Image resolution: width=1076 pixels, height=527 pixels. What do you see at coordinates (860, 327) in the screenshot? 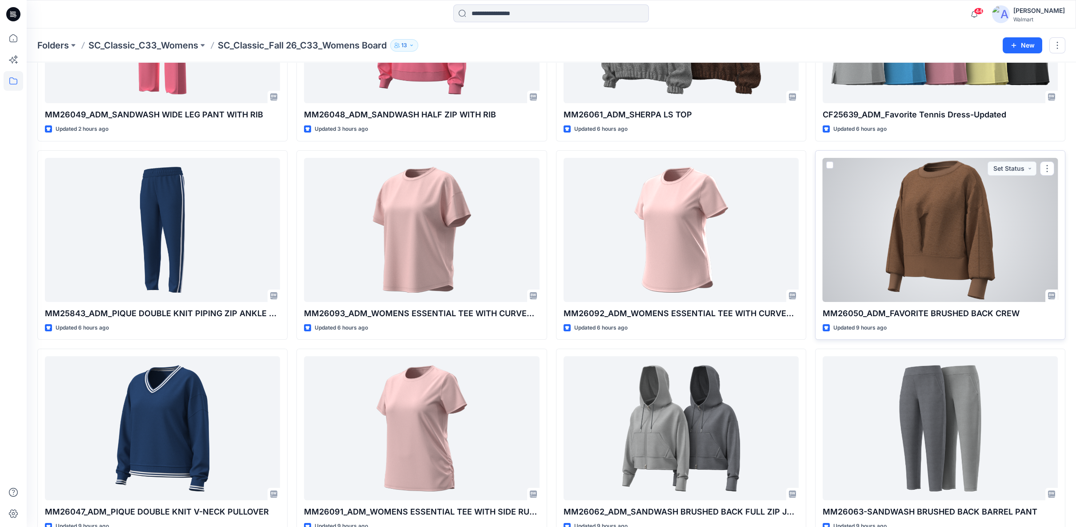
I see `p: Updated 9 hours ago` at bounding box center [860, 327].